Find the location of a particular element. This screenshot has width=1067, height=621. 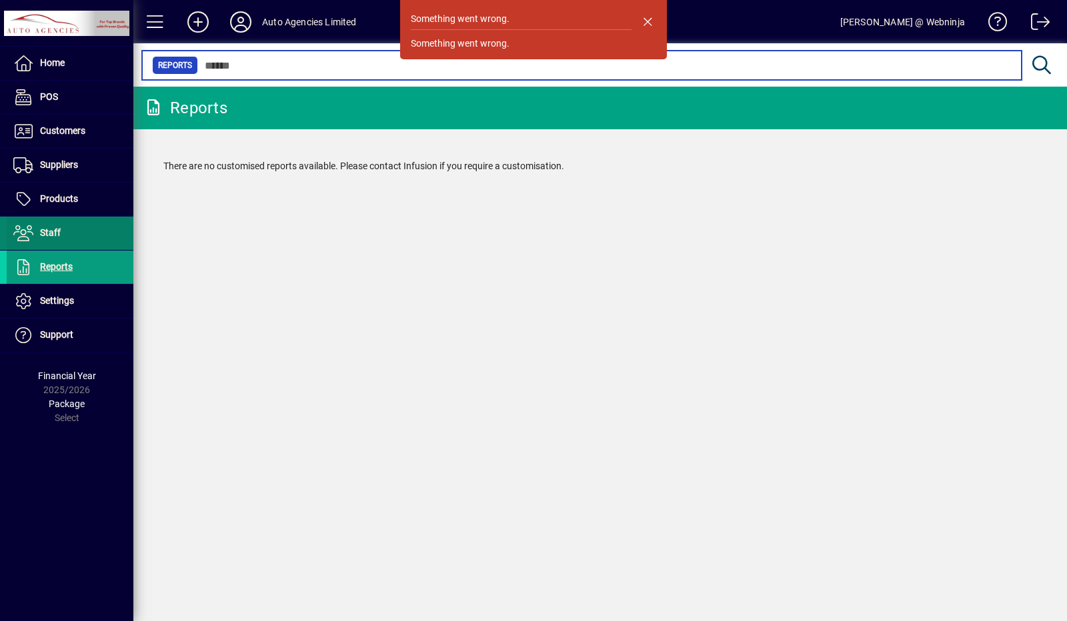

a: POS is located at coordinates (70, 97).